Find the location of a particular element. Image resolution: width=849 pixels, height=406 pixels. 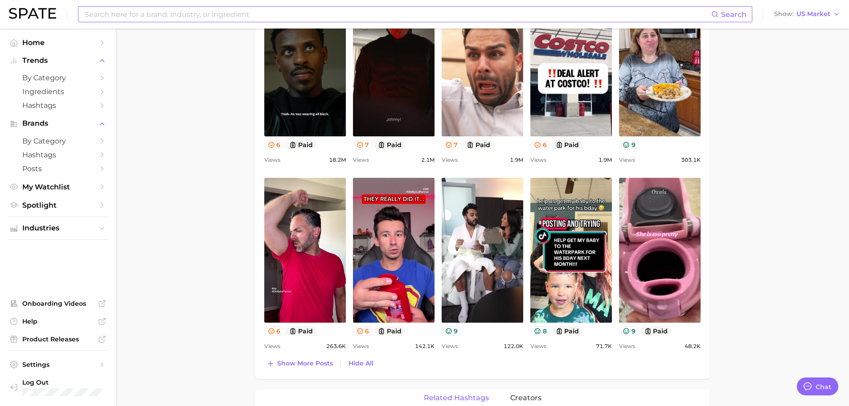

span: 18.2m is located at coordinates (338, 160).